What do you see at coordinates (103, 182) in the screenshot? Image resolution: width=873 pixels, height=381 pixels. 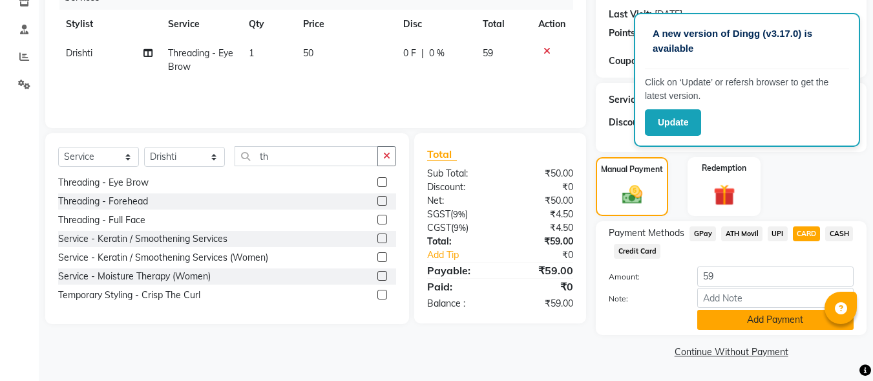 I see `div: Threading - Eye Brow` at bounding box center [103, 182].